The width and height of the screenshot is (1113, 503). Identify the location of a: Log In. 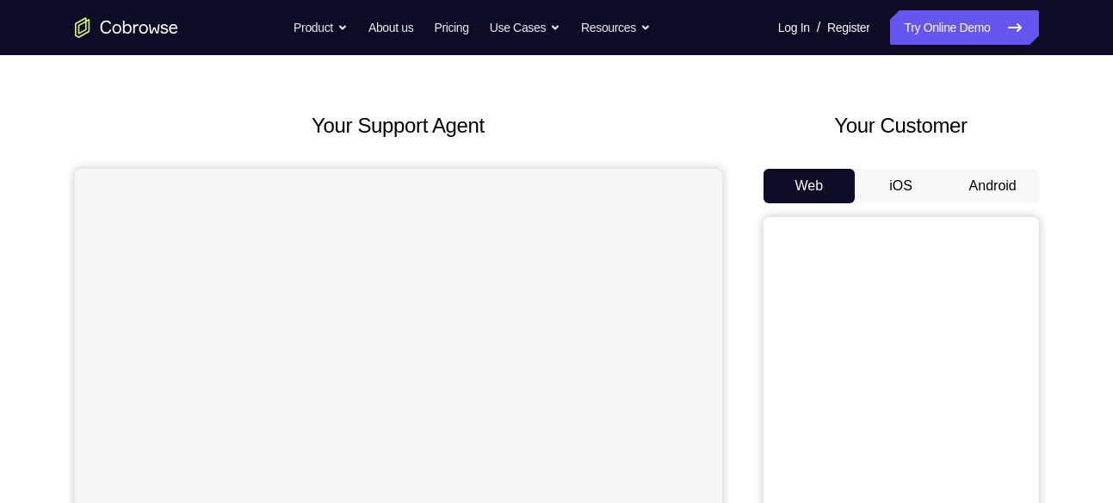
(794, 28).